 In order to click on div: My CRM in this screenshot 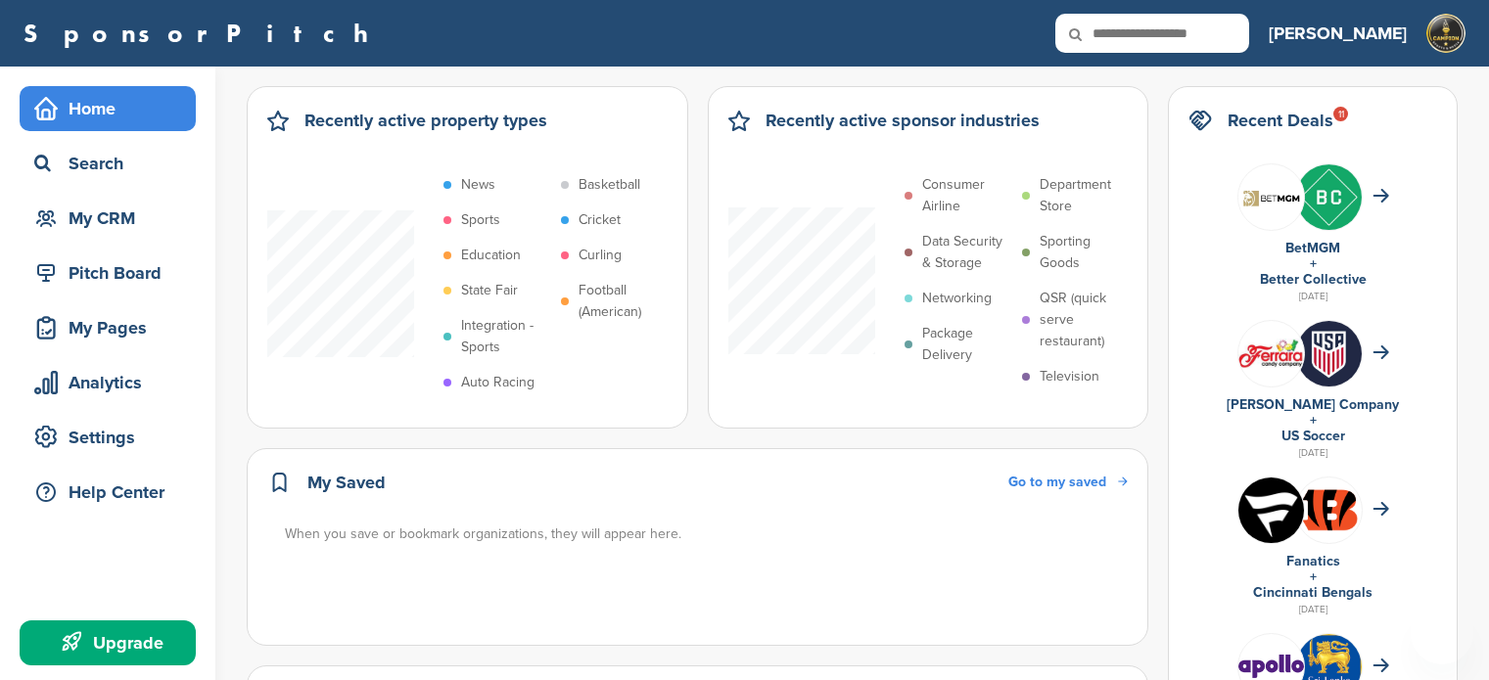, I will do `click(113, 218)`.